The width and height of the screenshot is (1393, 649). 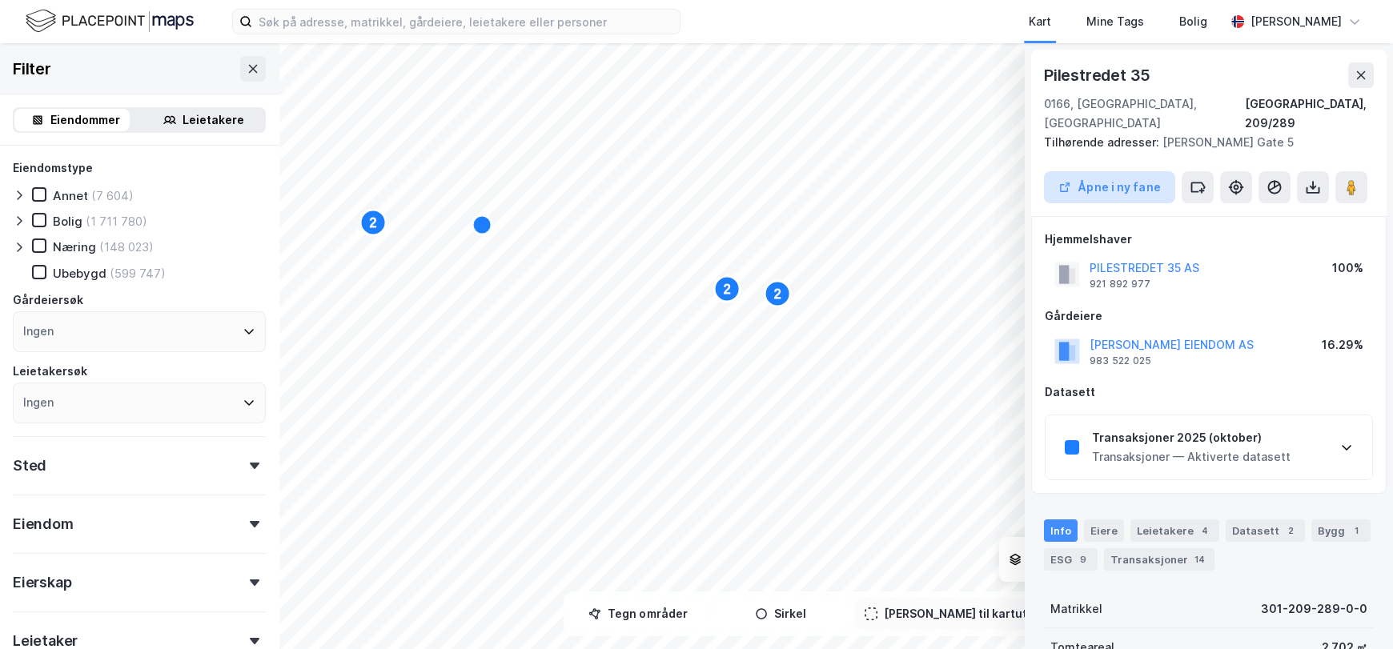 What do you see at coordinates (30, 466) in the screenshot?
I see `div: Sted` at bounding box center [30, 466].